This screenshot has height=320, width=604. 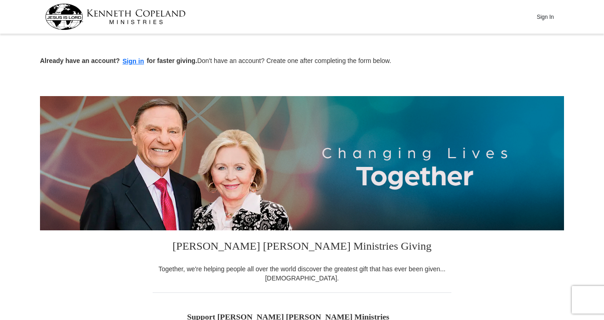 I want to click on strong: Already have an account? for faster giving., so click(x=119, y=61).